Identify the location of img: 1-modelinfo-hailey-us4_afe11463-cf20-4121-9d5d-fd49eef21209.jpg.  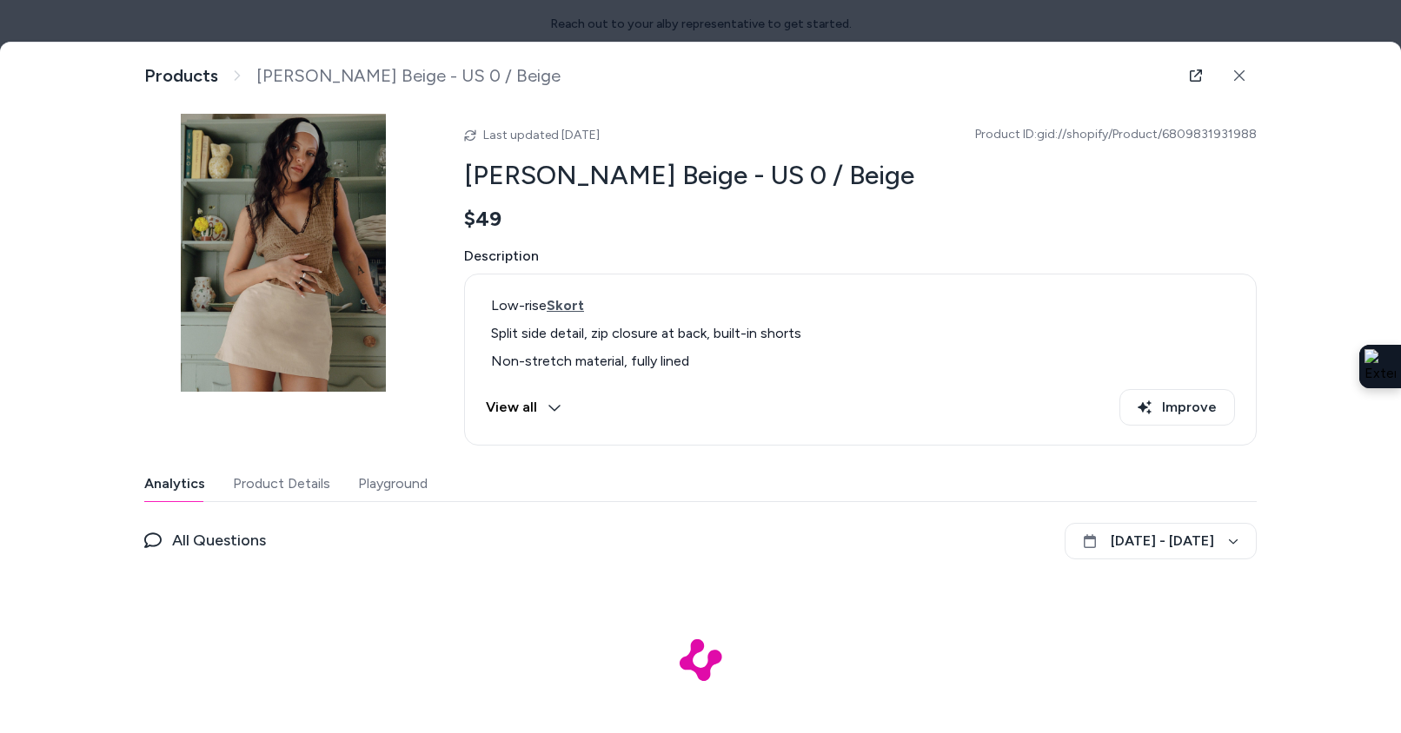
(283, 253).